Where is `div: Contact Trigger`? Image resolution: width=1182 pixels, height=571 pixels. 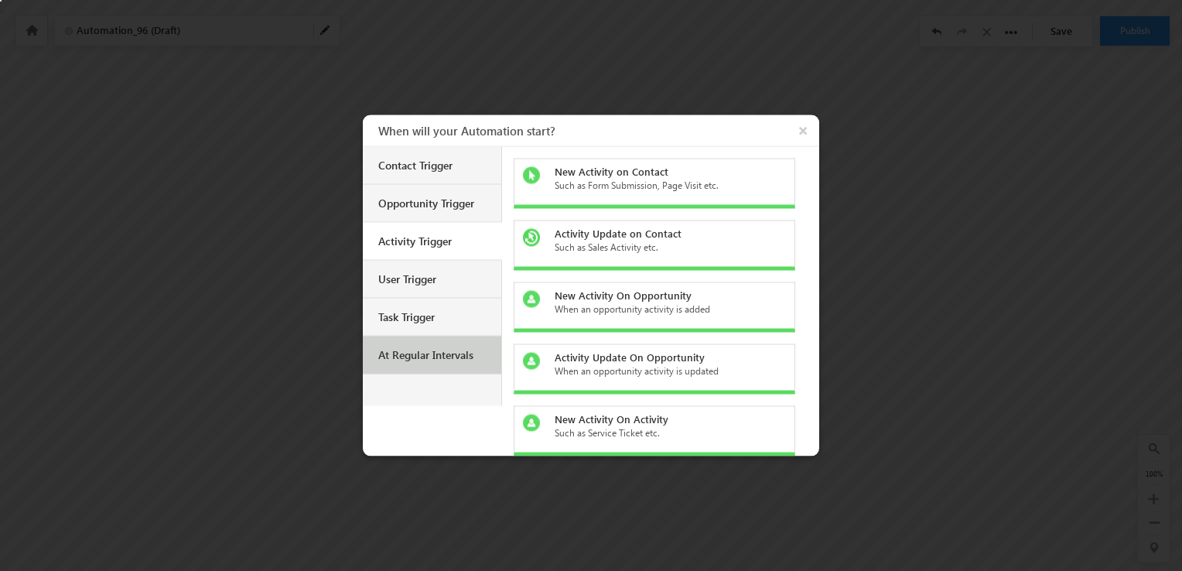
div: Contact Trigger is located at coordinates (434, 166).